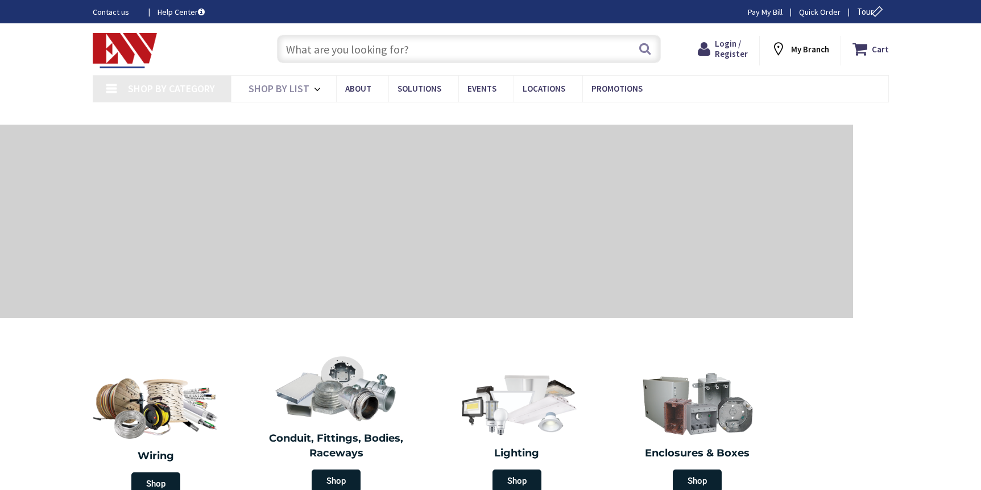  I want to click on strong: My Branch, so click(810, 49).